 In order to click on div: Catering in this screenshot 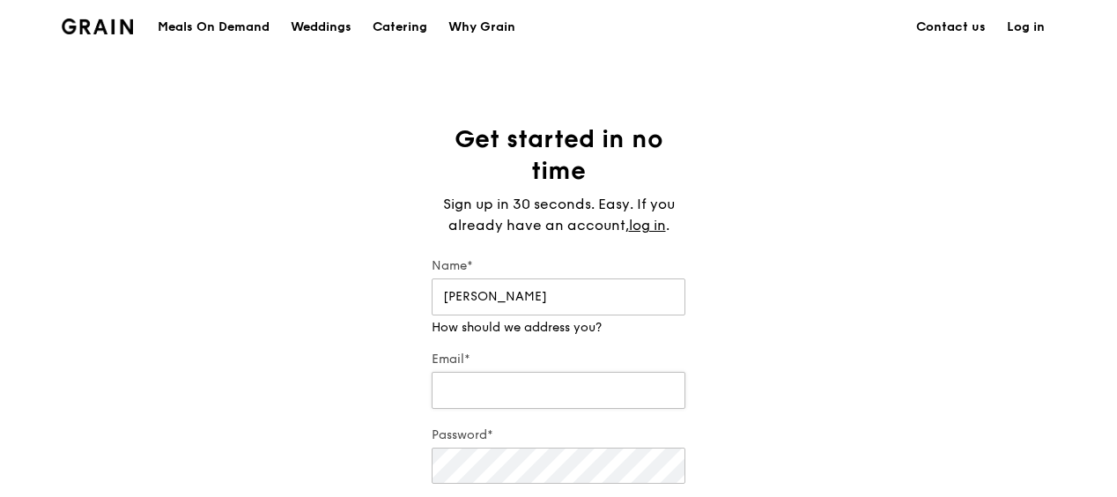, I will do `click(400, 27)`.